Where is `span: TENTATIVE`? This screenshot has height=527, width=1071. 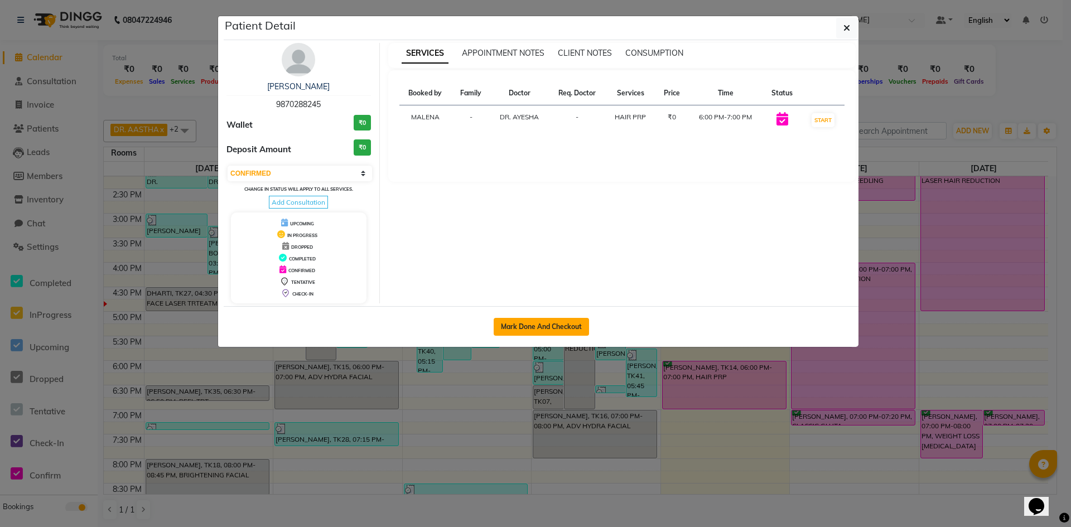
span: TENTATIVE is located at coordinates (303, 282).